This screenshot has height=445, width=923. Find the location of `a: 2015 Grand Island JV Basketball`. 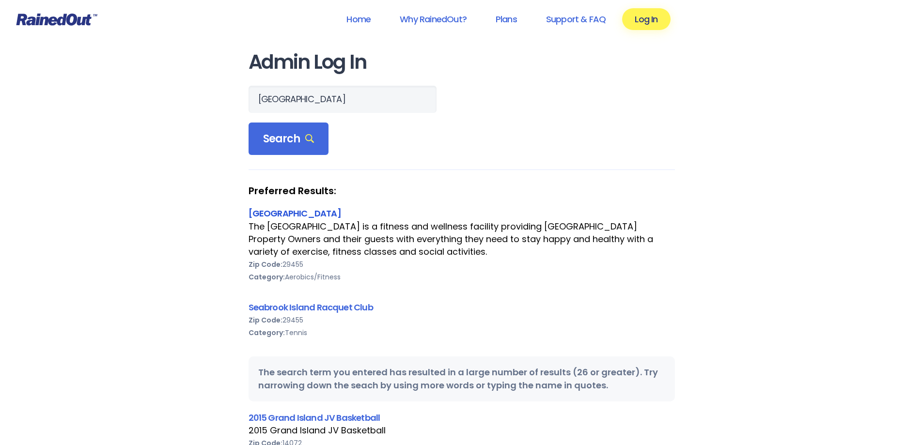

a: 2015 Grand Island JV Basketball is located at coordinates (314, 417).